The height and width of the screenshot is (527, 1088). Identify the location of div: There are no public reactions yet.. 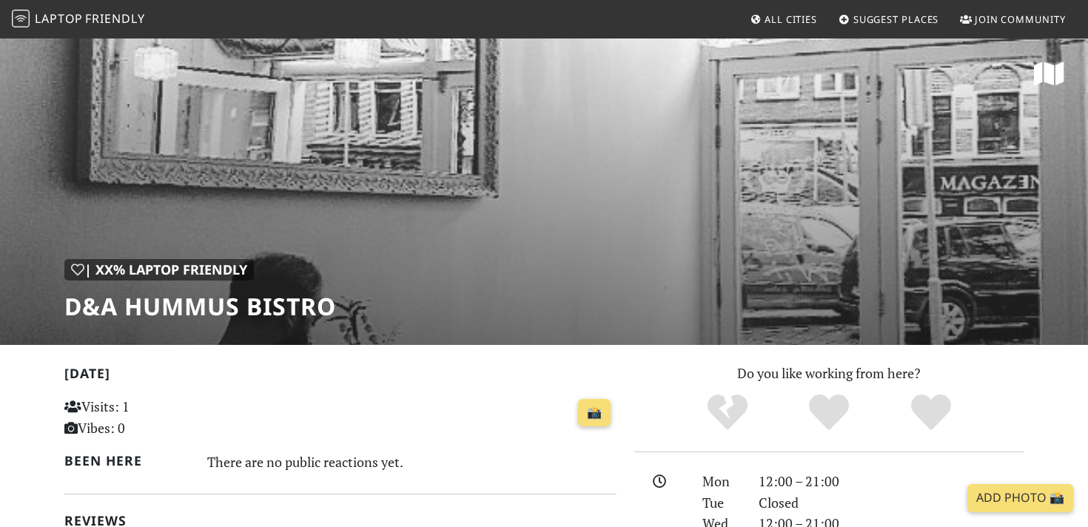
(412, 462).